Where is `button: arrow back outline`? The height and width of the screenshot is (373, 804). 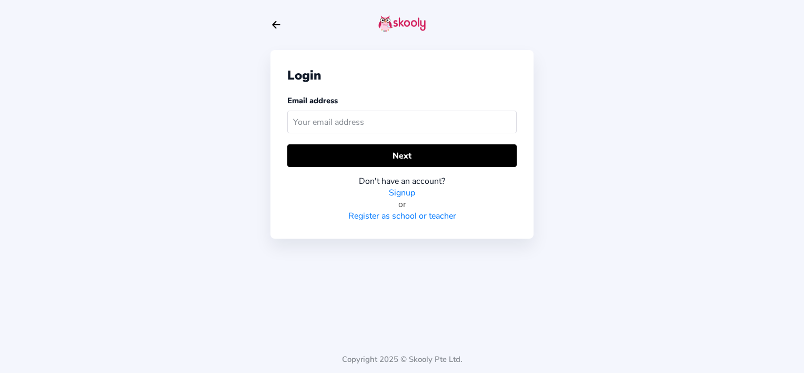
button: arrow back outline is located at coordinates (276, 25).